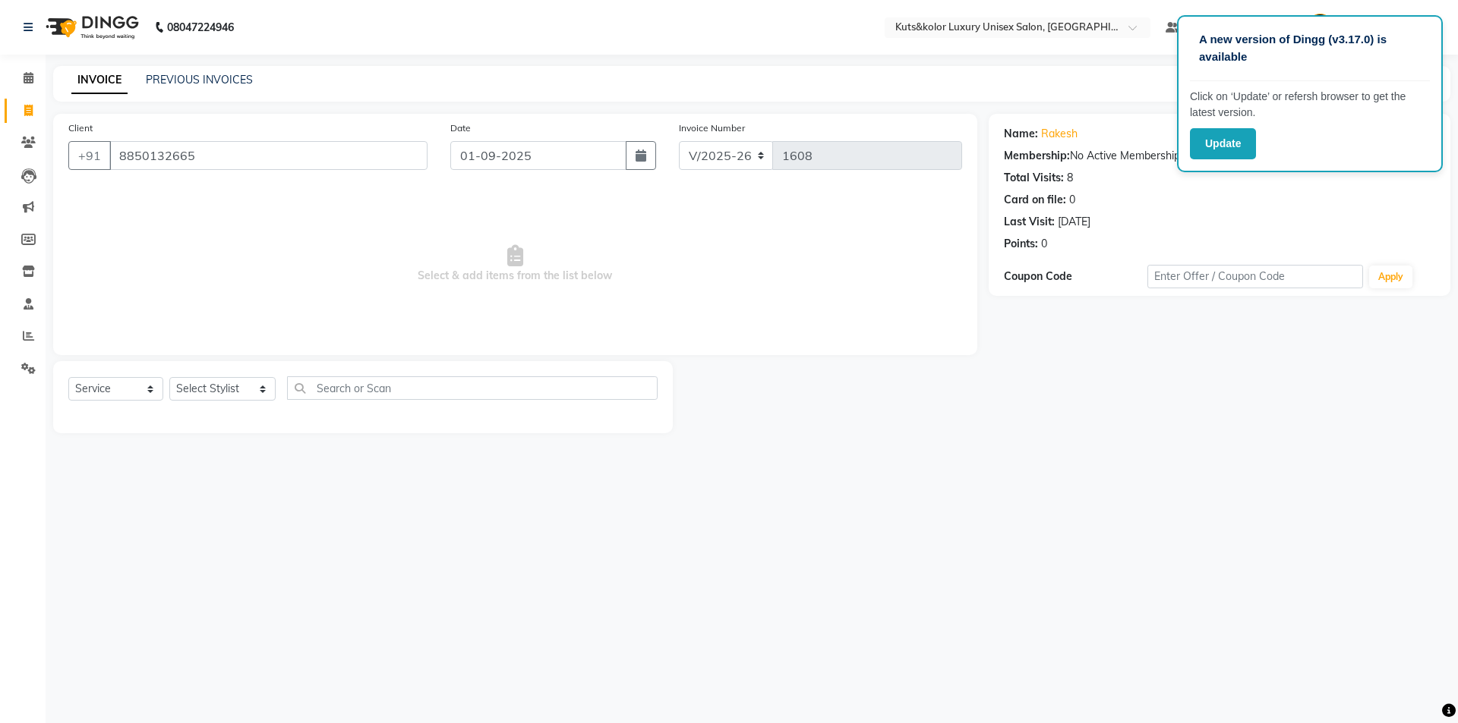 Image resolution: width=1458 pixels, height=723 pixels. What do you see at coordinates (80, 128) in the screenshot?
I see `label: Client` at bounding box center [80, 128].